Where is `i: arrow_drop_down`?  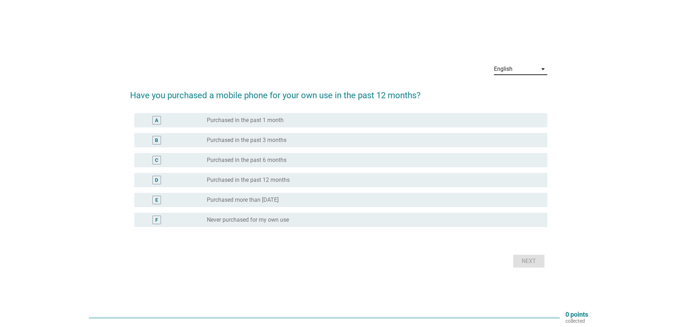
i: arrow_drop_down is located at coordinates (543, 69).